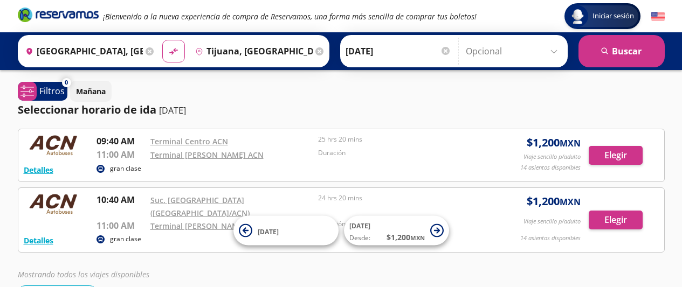 This screenshot has height=287, width=682. I want to click on p: 09:40 AM, so click(121, 141).